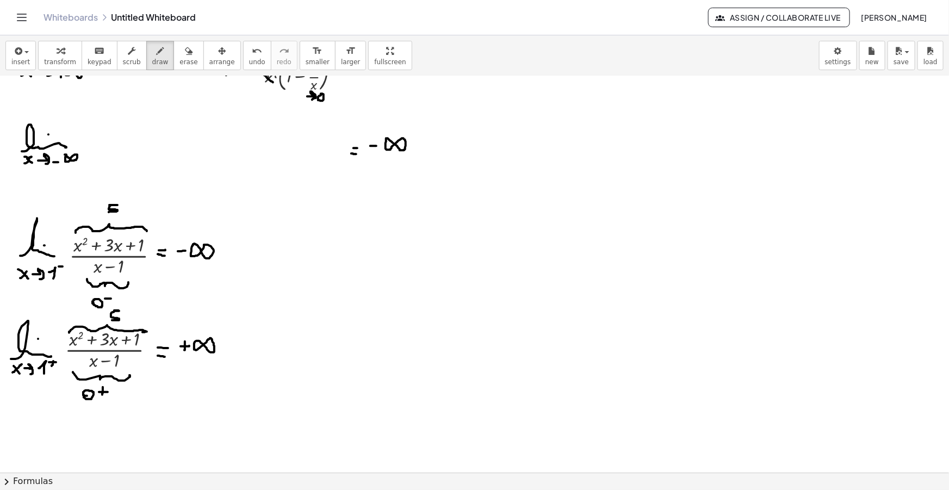 Image resolution: width=949 pixels, height=490 pixels. I want to click on button: keyboardkeypad, so click(100, 55).